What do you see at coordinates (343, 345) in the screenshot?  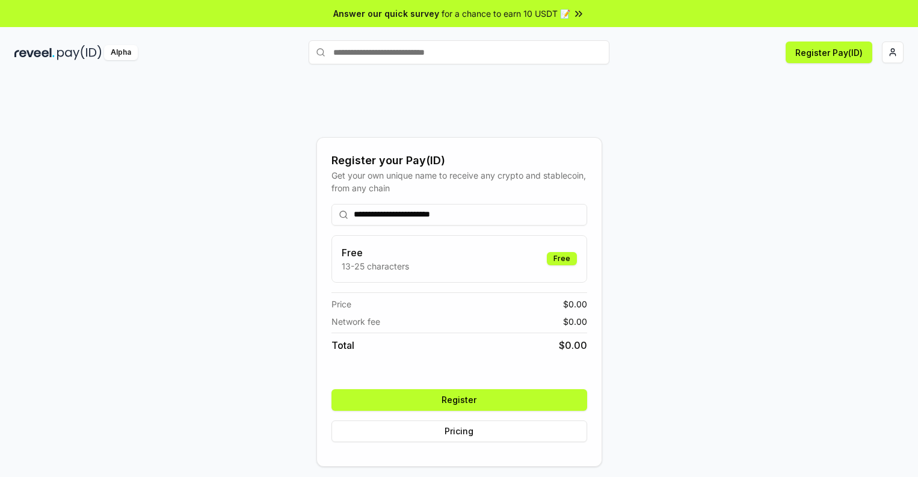 I see `span: Total` at bounding box center [343, 345].